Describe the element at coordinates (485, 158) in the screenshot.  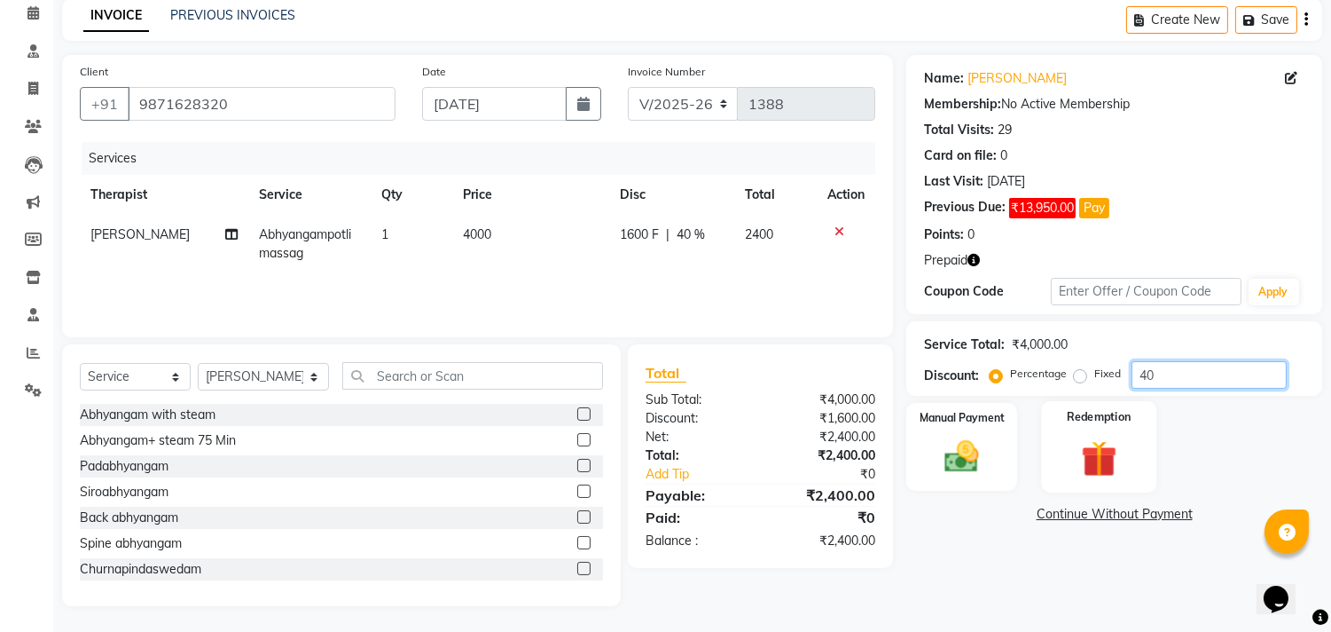
I see `div: Services` at that location.